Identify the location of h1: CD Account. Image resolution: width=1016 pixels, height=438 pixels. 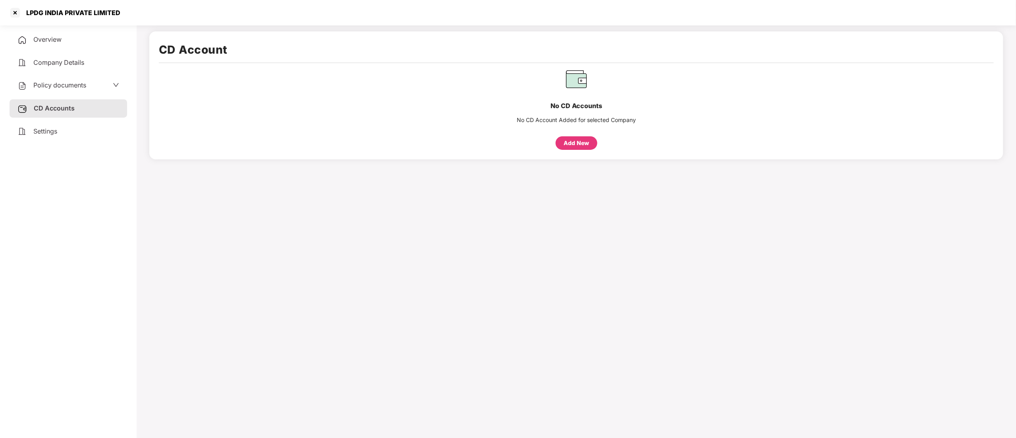
(576, 50).